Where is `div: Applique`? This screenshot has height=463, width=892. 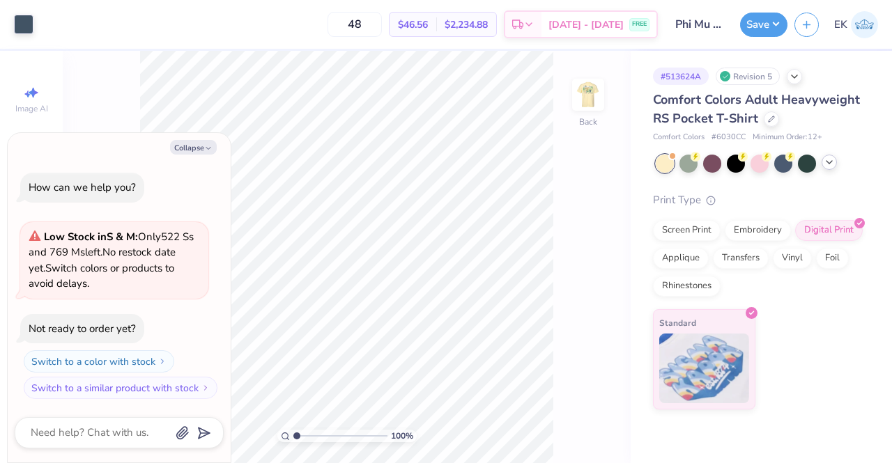
div: Applique is located at coordinates (681, 258).